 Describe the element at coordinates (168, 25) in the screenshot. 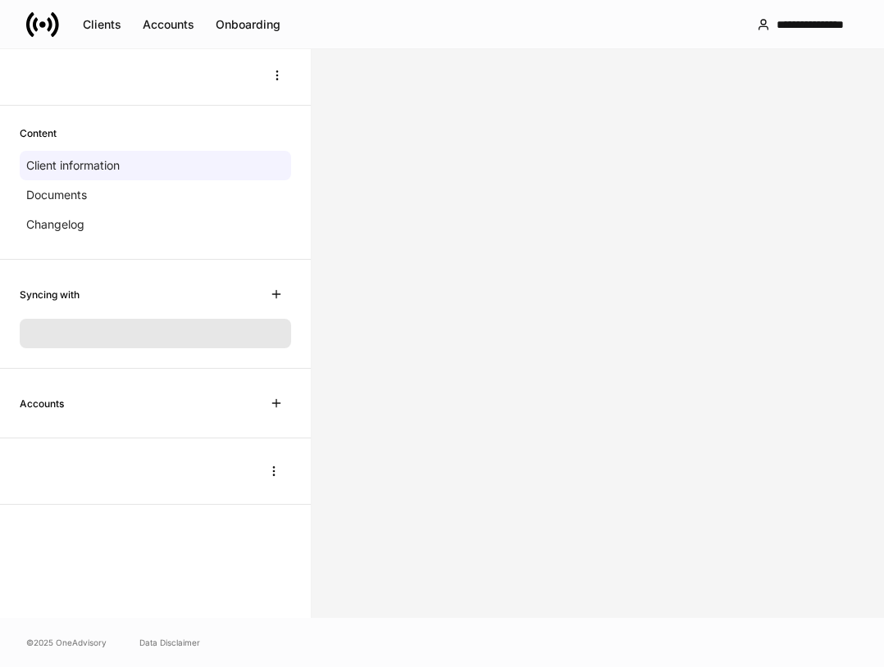

I see `div: Accounts` at that location.